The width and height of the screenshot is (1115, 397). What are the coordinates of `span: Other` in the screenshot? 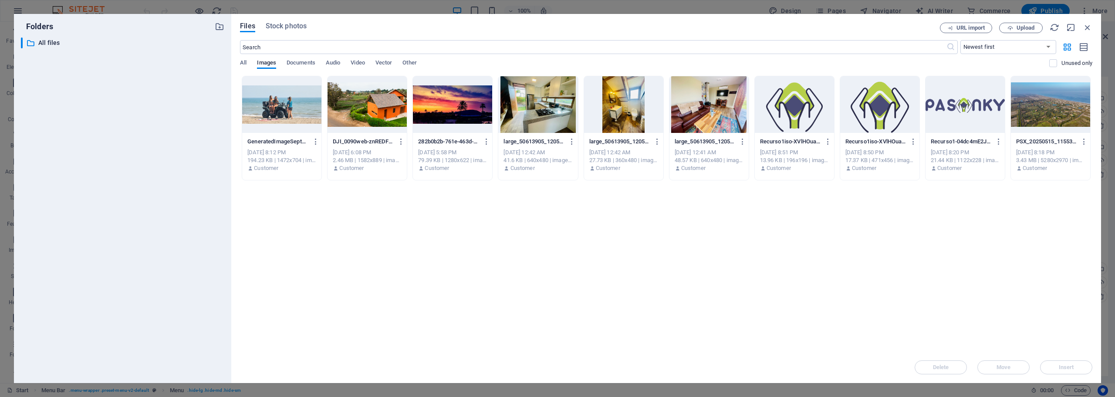 It's located at (410, 64).